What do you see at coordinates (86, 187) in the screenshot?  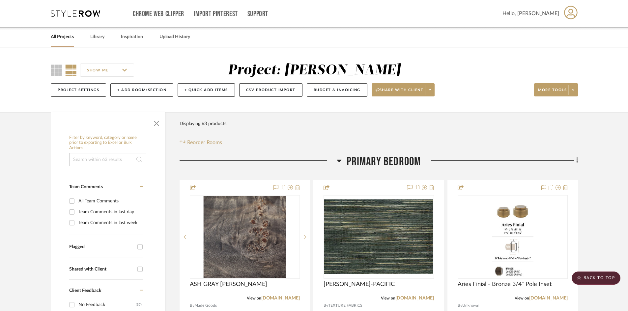 I see `span: Team Comments` at bounding box center [86, 187].